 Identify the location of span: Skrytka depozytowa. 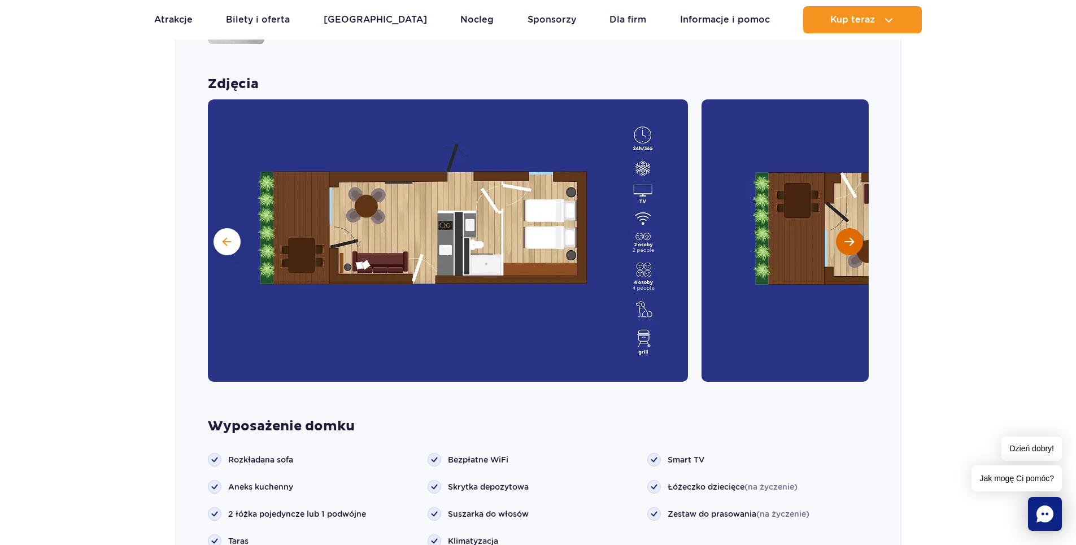
(488, 487).